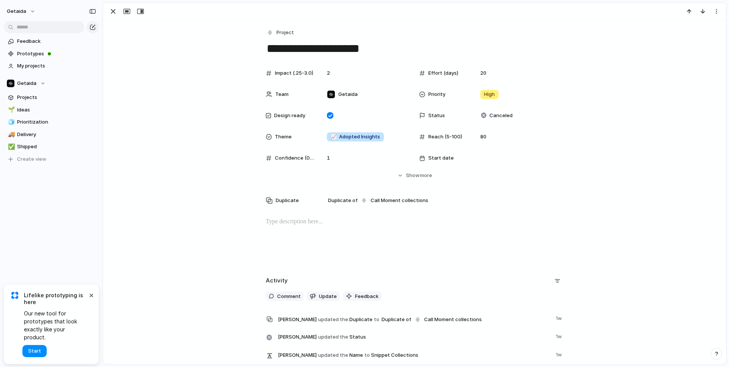  What do you see at coordinates (57, 110) in the screenshot?
I see `span: Ideas` at bounding box center [57, 110].